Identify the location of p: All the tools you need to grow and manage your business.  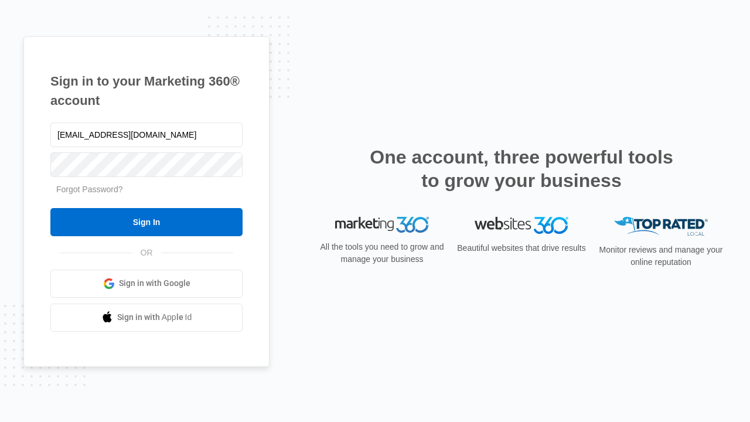
(382, 253).